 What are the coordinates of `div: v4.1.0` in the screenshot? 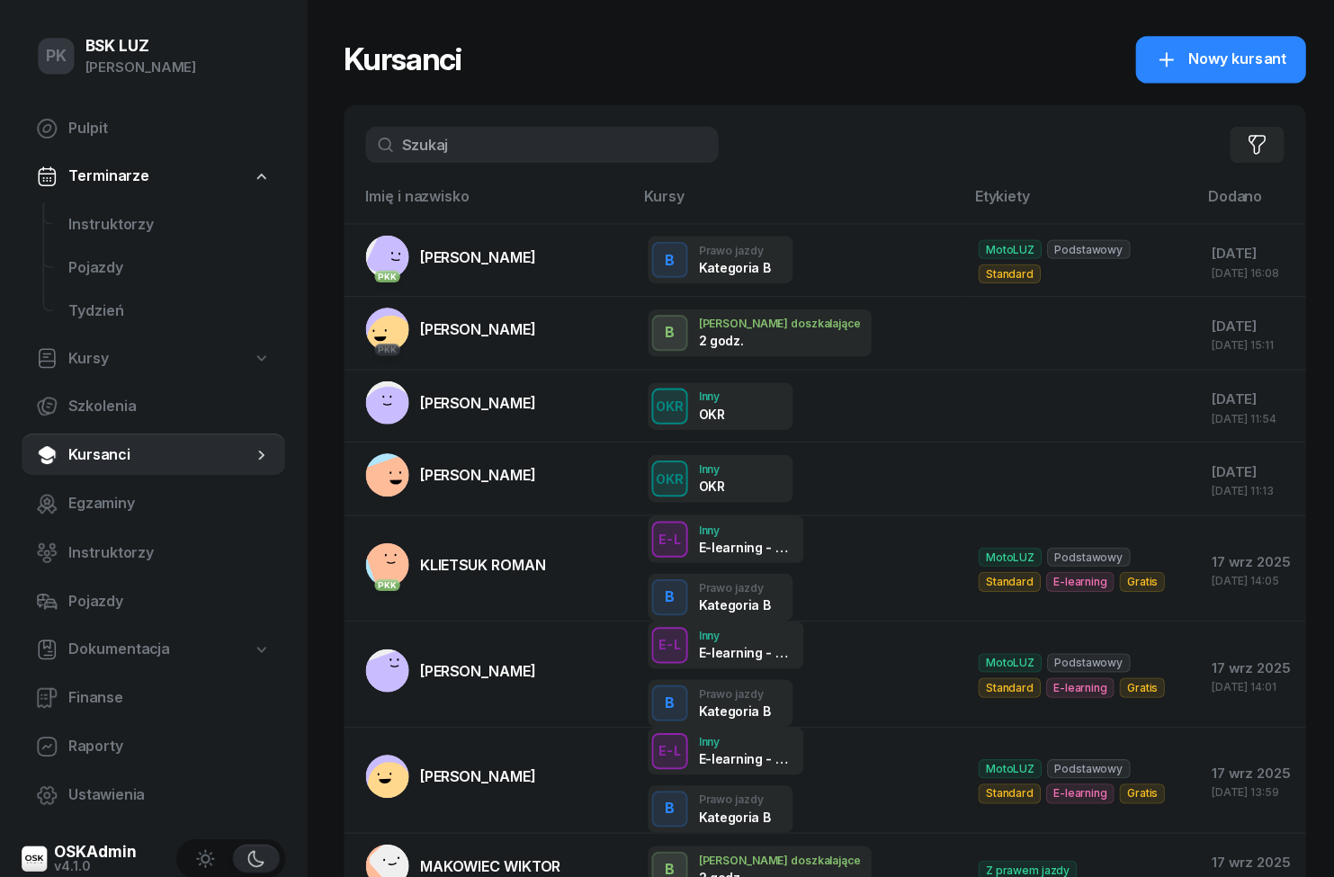 It's located at (94, 861).